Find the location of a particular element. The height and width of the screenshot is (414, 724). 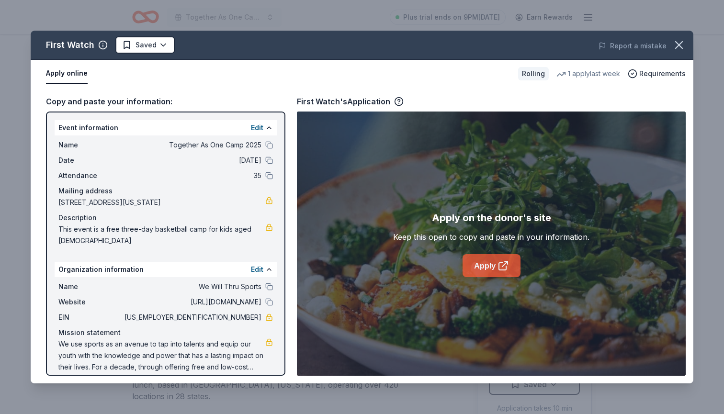

div: Copy and paste your information: is located at coordinates (166, 102).